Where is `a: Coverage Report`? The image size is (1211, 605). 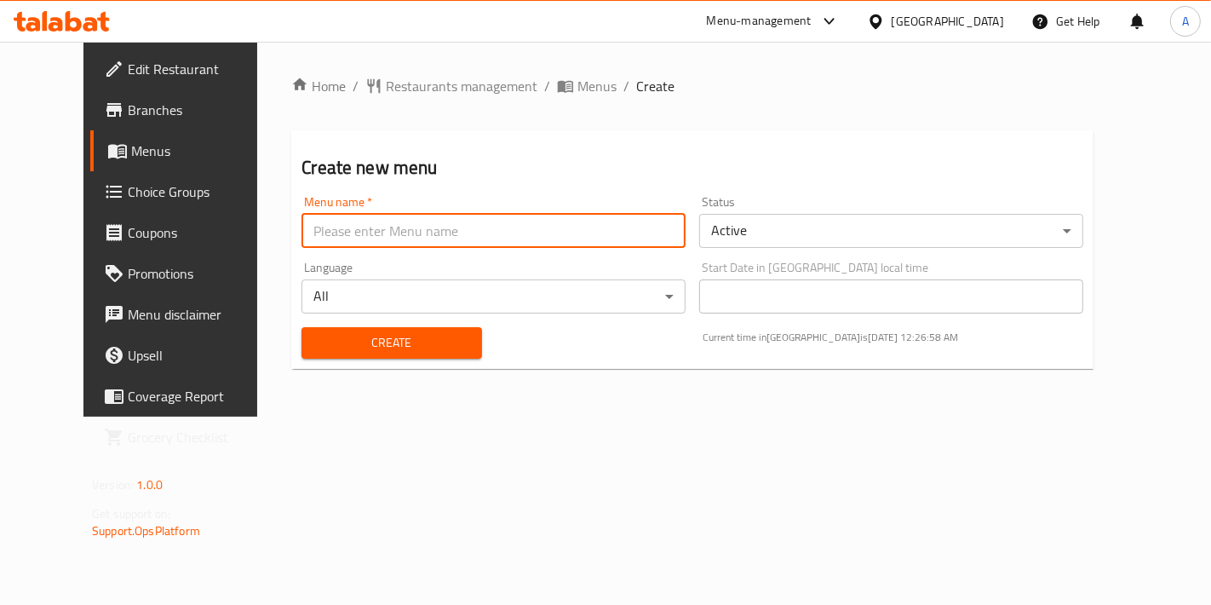
a: Coverage Report is located at coordinates (187, 396).